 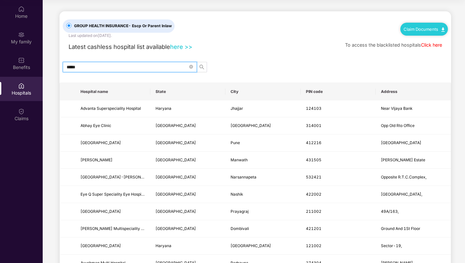 I want to click on th: Address, so click(x=414, y=92).